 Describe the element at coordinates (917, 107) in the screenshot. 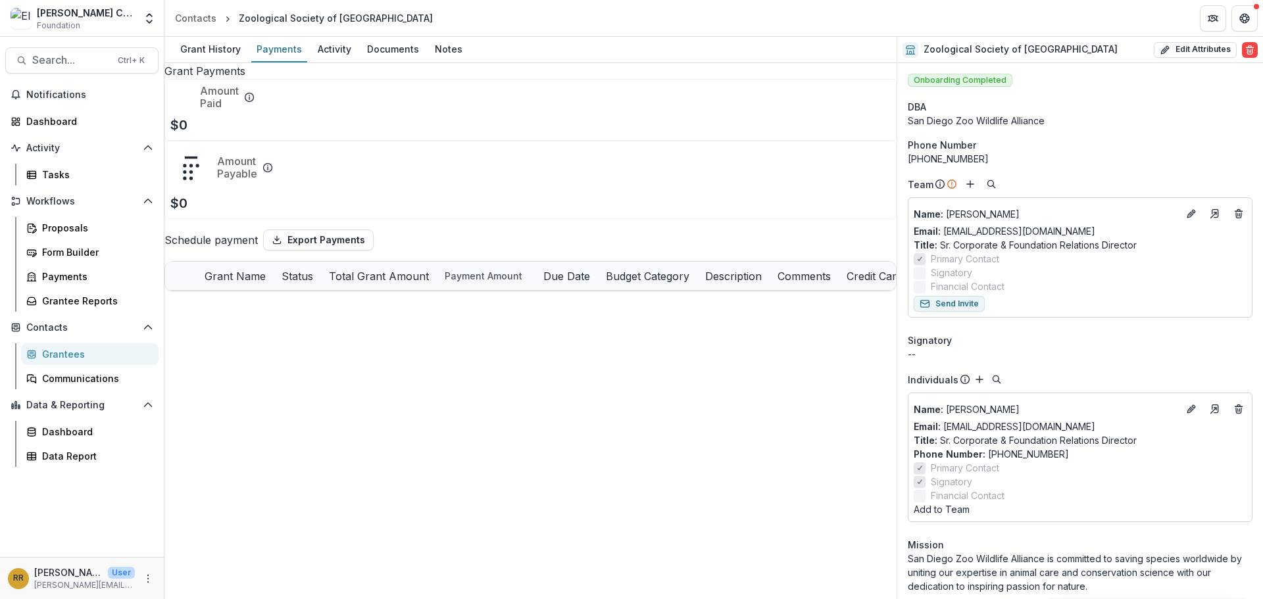

I see `span: DBA` at that location.